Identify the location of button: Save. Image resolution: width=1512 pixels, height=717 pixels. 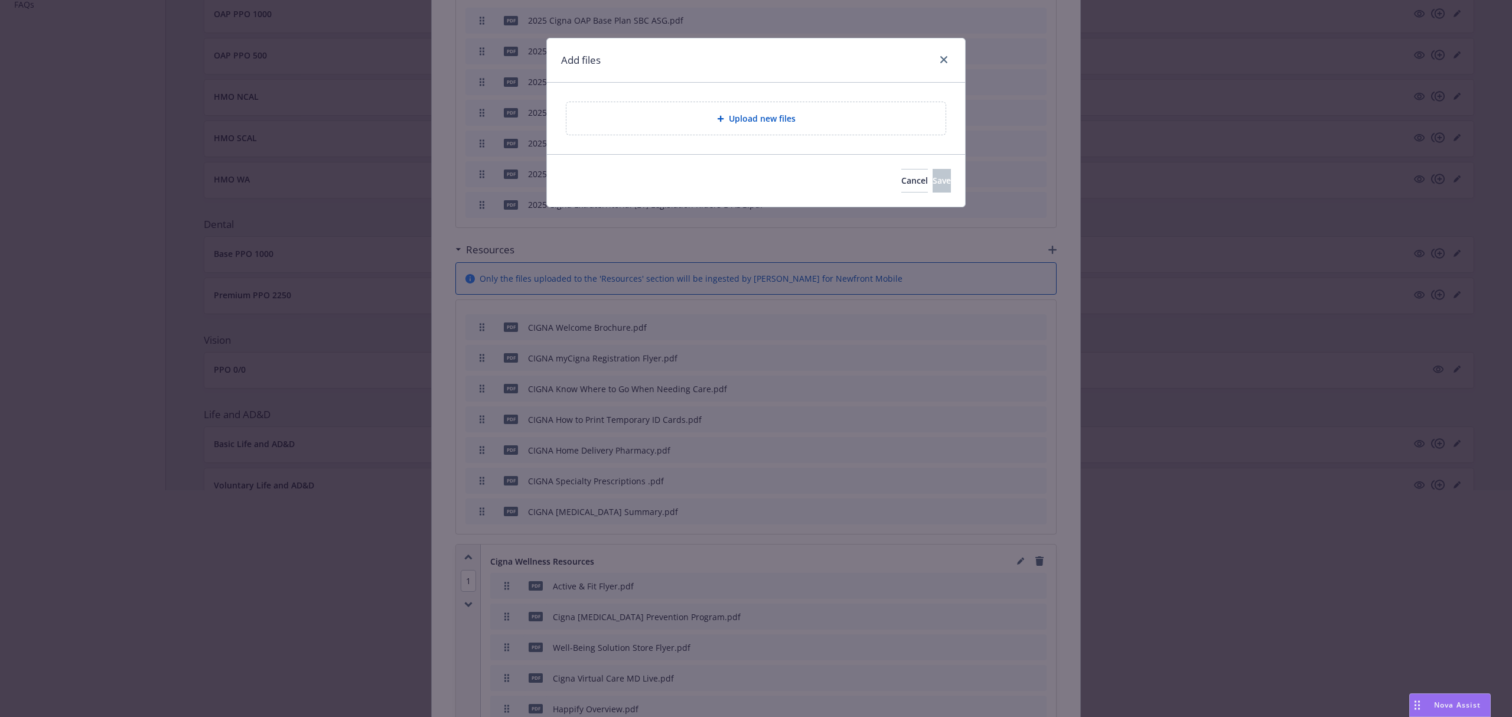
(941, 181).